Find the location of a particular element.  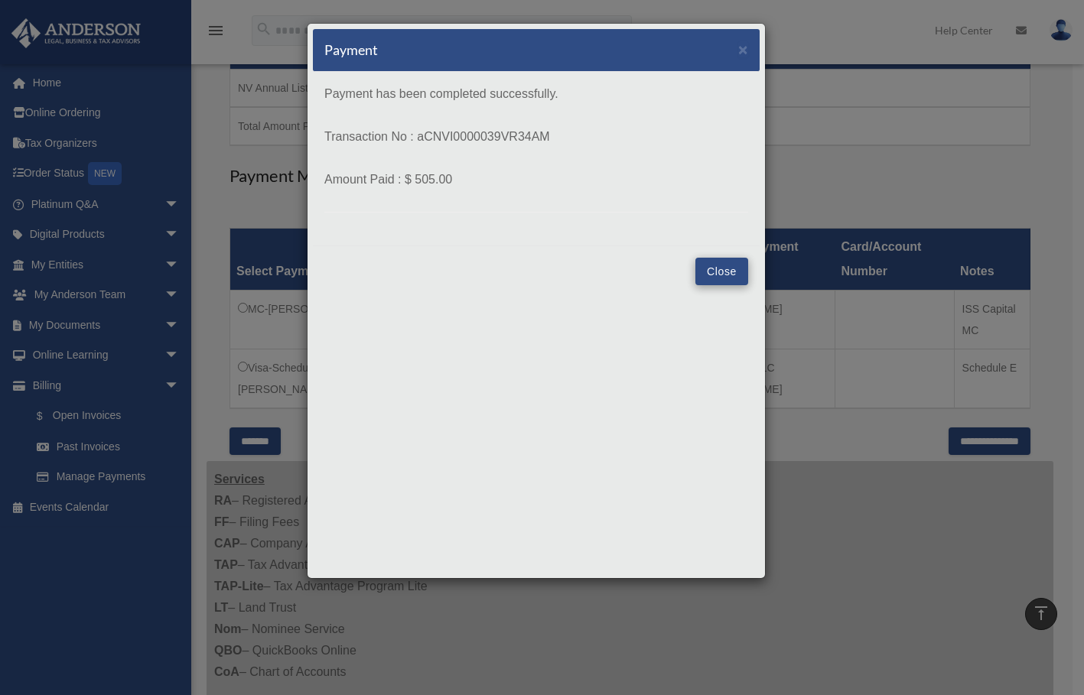

p: Amount Paid : $ 505.00 is located at coordinates (536, 180).